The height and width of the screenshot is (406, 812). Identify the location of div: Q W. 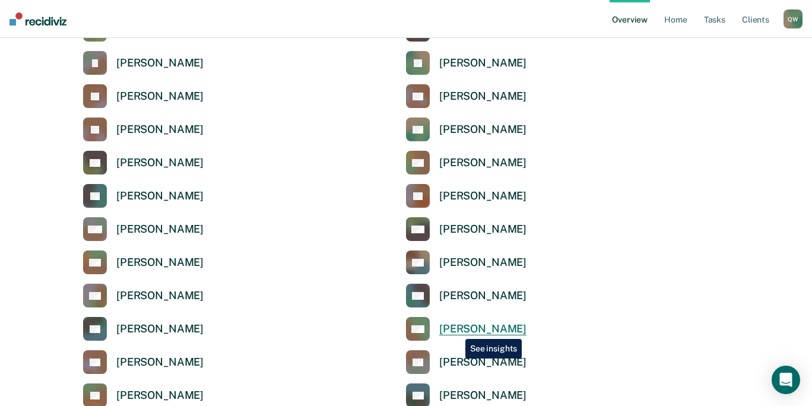
(793, 19).